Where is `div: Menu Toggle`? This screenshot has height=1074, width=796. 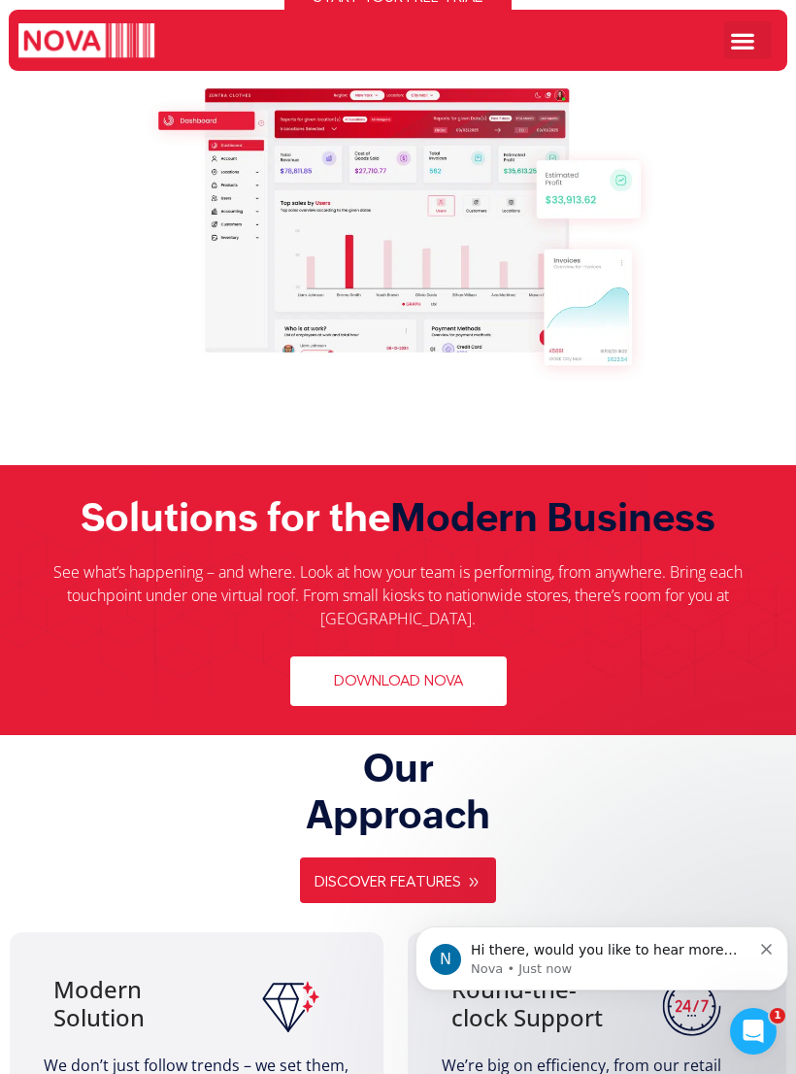 div: Menu Toggle is located at coordinates (748, 40).